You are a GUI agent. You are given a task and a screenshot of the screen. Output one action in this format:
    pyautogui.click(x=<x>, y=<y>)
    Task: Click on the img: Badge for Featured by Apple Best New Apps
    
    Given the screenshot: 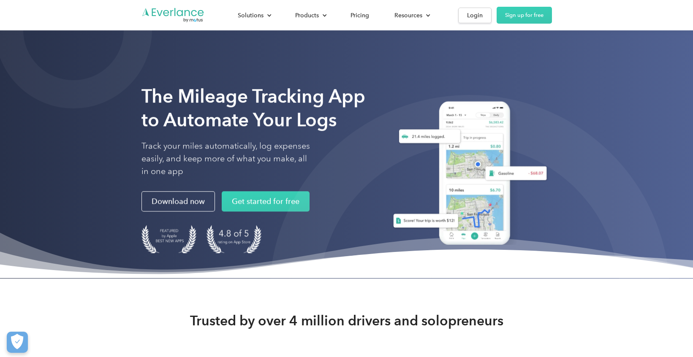 What is the action you would take?
    pyautogui.click(x=169, y=239)
    